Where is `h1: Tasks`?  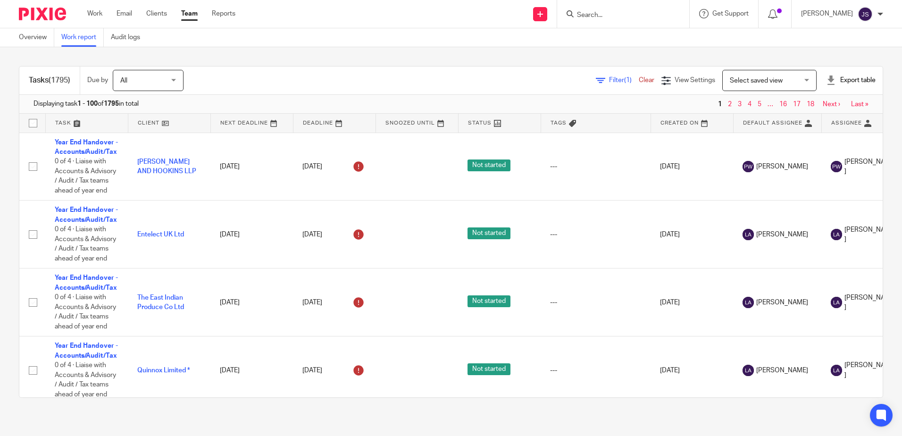 h1: Tasks is located at coordinates (50, 80).